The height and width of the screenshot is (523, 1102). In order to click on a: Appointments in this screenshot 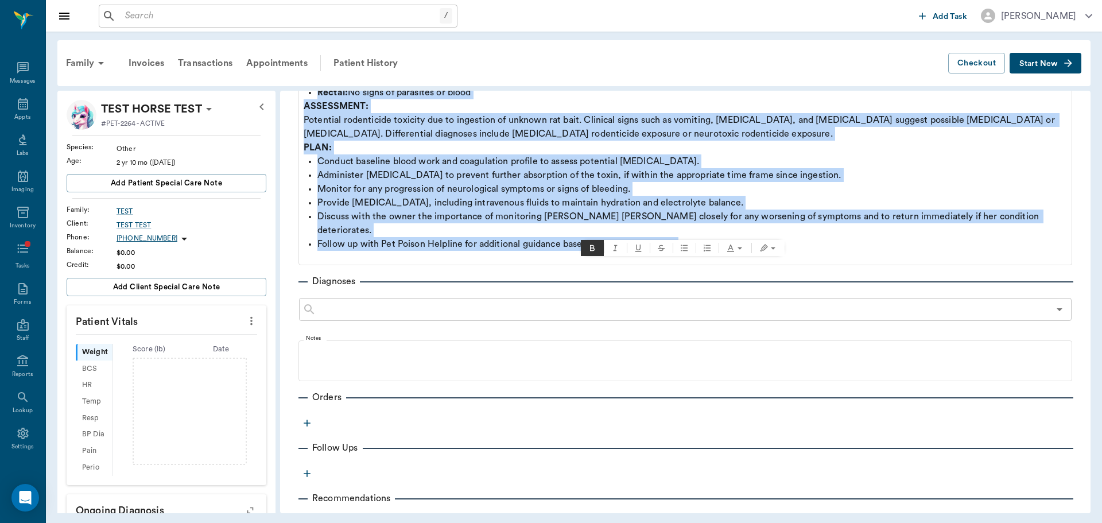, I will do `click(277, 63)`.